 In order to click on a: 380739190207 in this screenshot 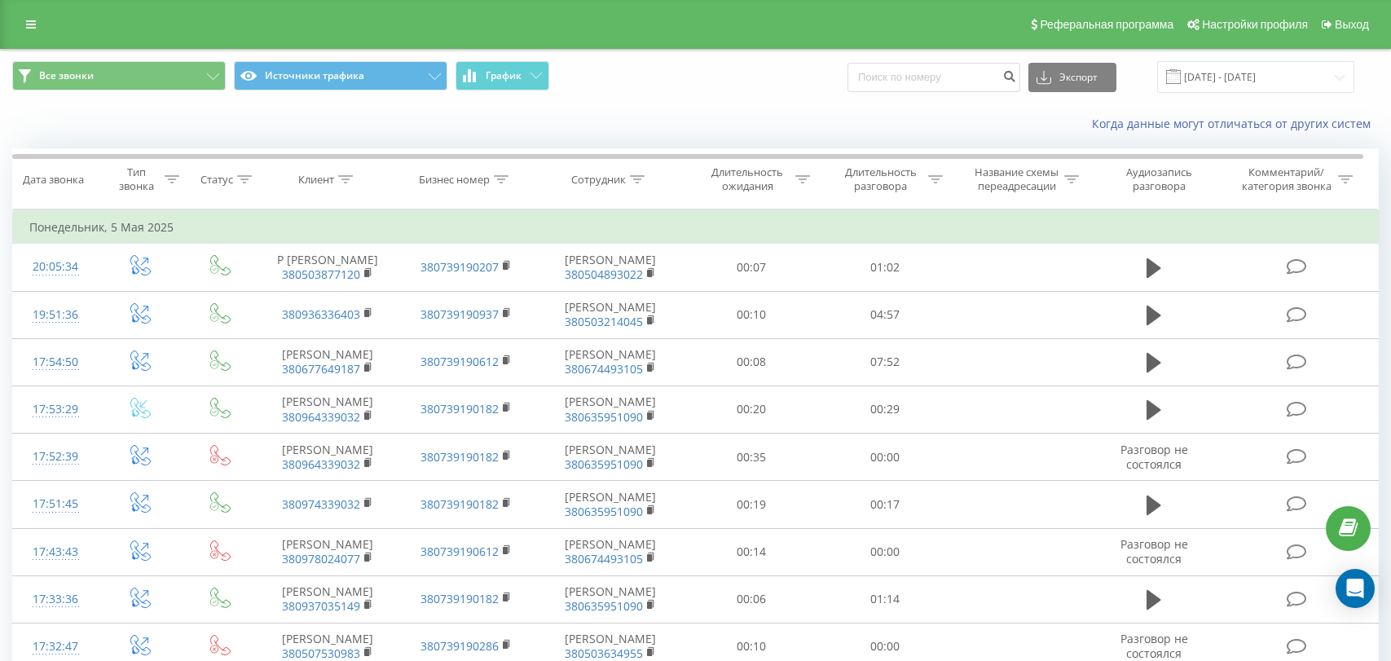, I will do `click(460, 267)`.